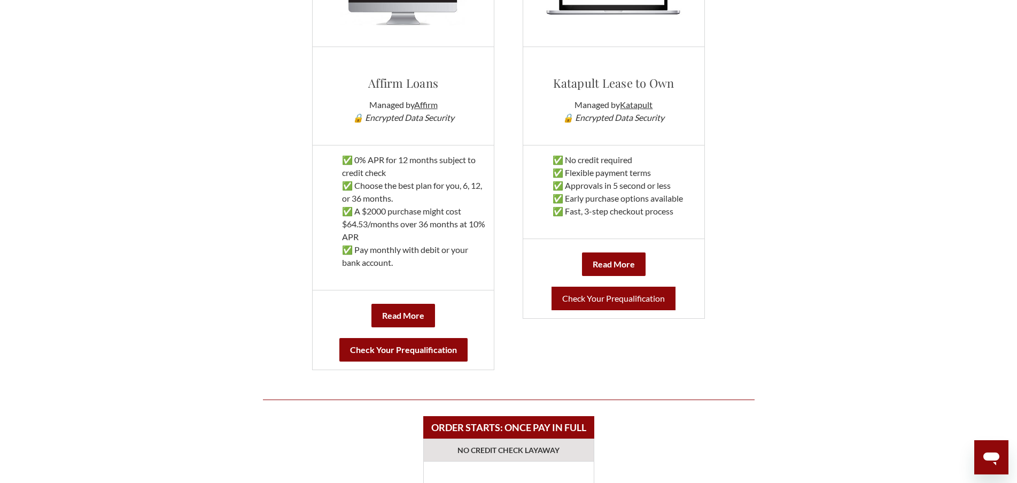 This screenshot has height=483, width=1017. What do you see at coordinates (403, 83) in the screenshot?
I see `h3: Affirm Loans` at bounding box center [403, 83].